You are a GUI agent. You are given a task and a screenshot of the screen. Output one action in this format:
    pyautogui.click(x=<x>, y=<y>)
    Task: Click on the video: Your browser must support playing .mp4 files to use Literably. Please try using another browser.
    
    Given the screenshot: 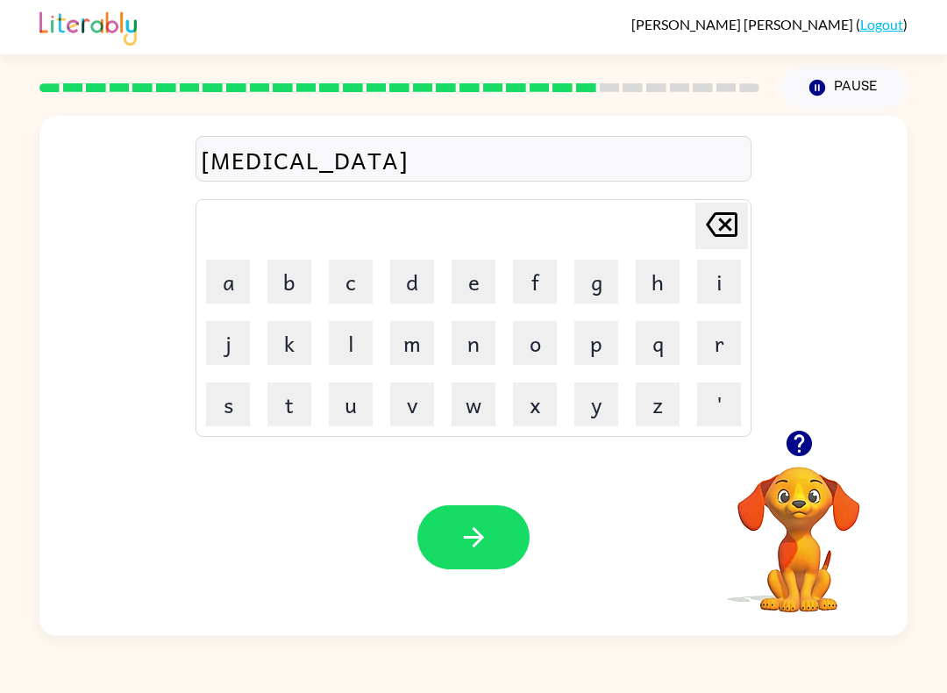 What is the action you would take?
    pyautogui.click(x=799, y=527)
    